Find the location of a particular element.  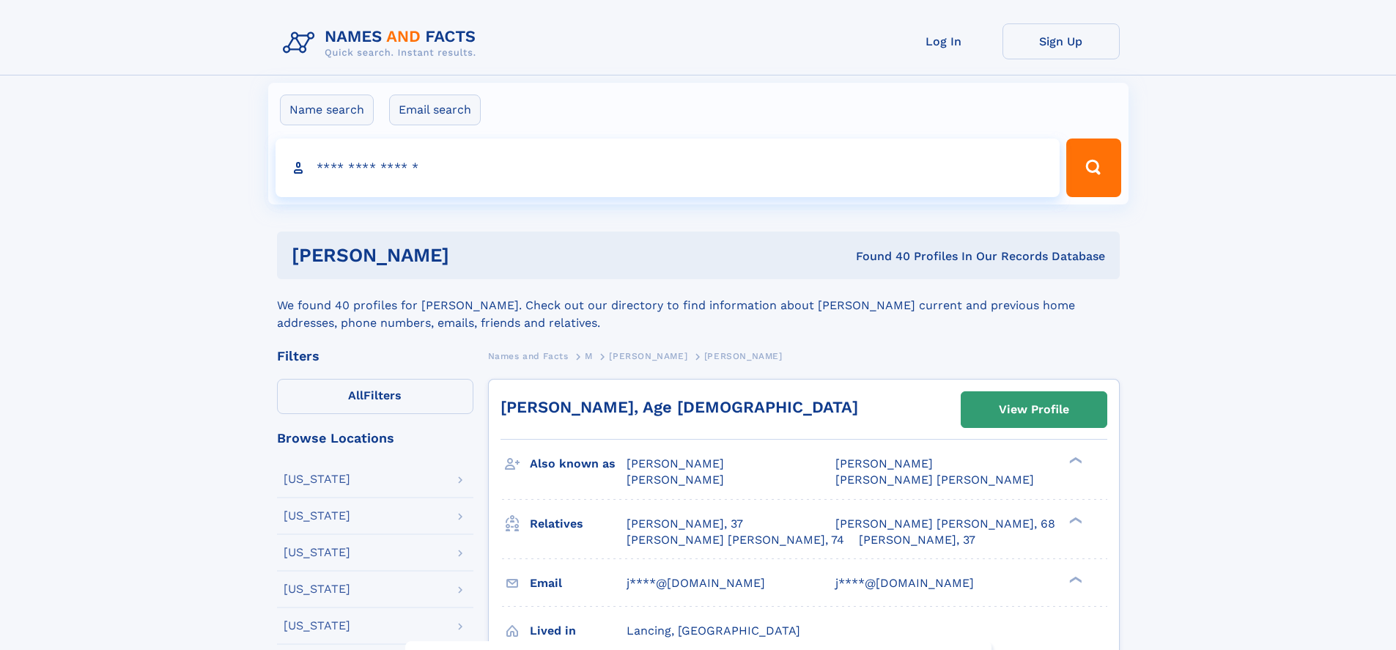

h3: Also known as is located at coordinates (578, 464).